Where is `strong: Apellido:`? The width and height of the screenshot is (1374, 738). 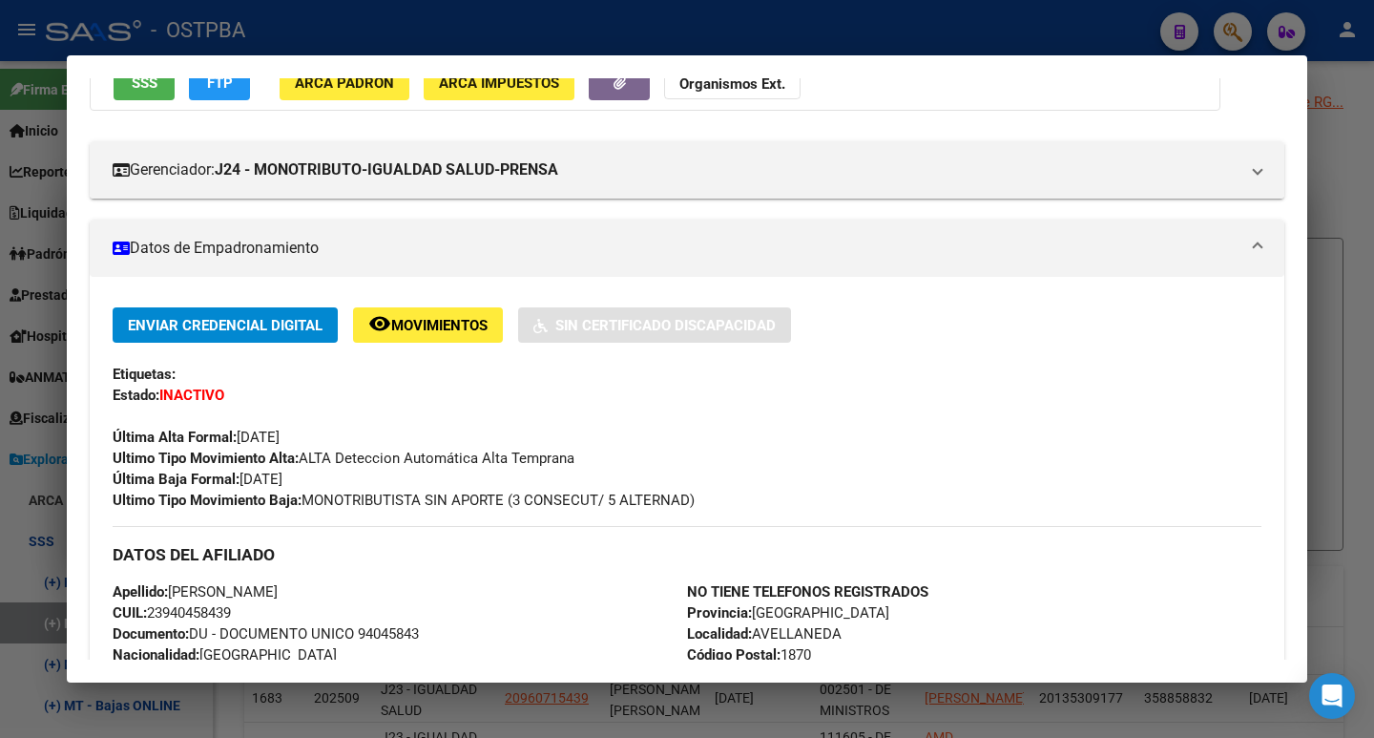
strong: Apellido: is located at coordinates (140, 592).